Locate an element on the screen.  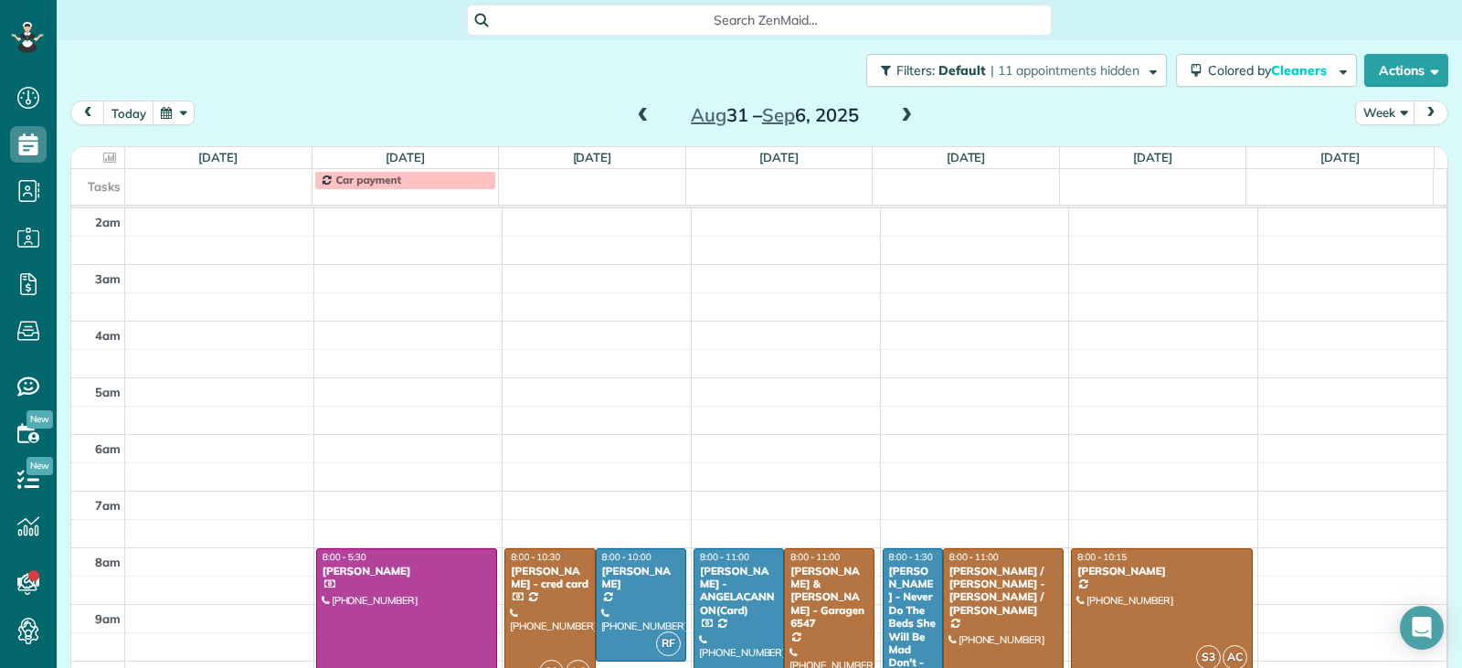
button: today is located at coordinates (129, 112).